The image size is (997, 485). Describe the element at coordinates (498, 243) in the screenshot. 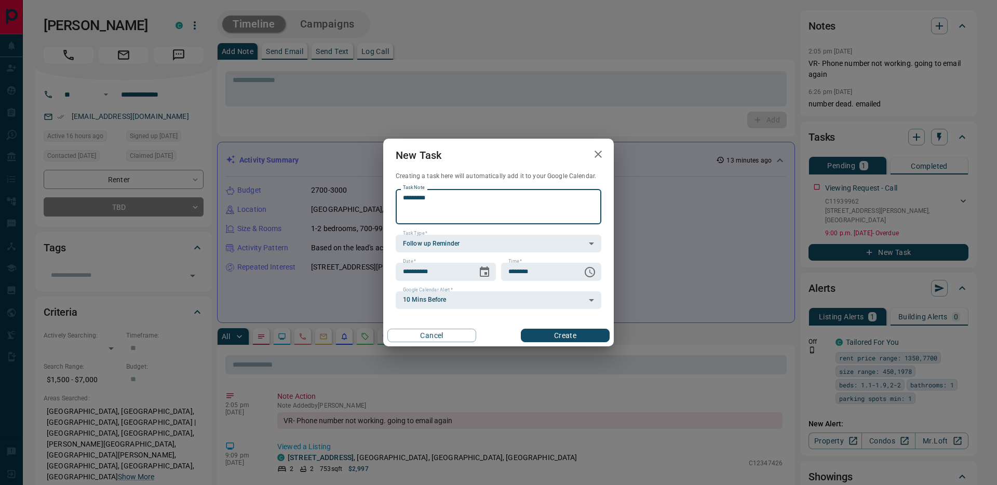

I see `div: Follow up Reminder` at that location.